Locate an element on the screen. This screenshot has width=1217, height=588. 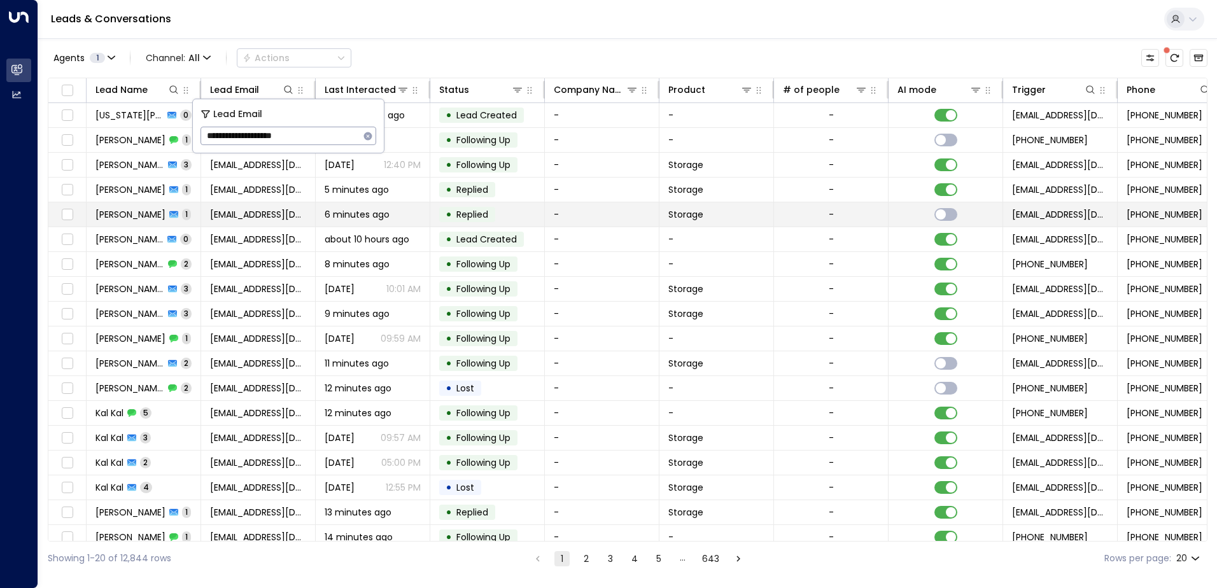
span: Jay Bean is located at coordinates (130, 140).